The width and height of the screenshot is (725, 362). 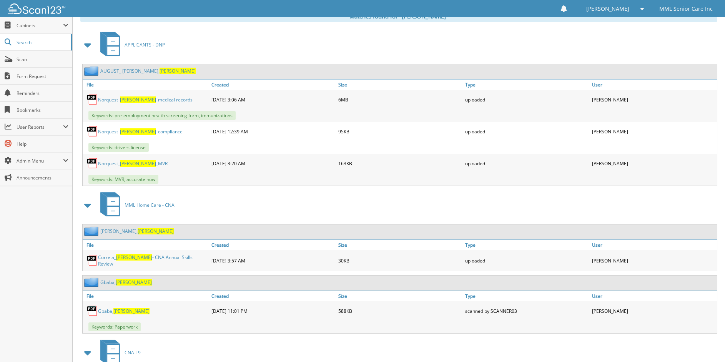 I want to click on span: Reminders, so click(x=42, y=93).